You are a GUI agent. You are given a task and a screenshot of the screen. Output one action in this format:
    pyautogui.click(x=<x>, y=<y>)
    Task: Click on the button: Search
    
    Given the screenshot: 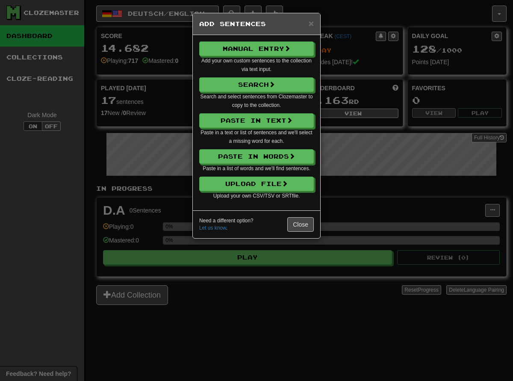 What is the action you would take?
    pyautogui.click(x=257, y=85)
    